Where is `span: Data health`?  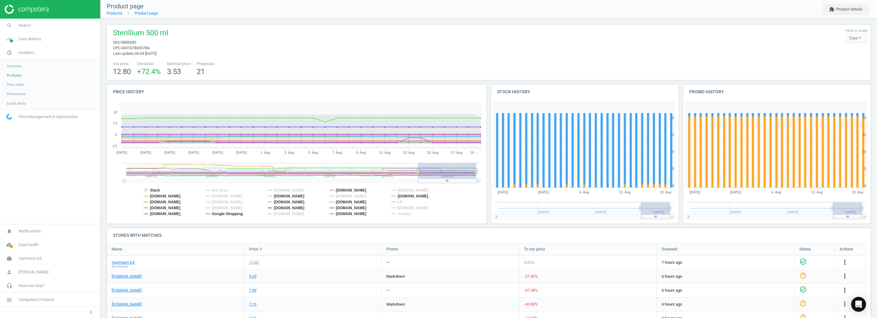 span: Data health is located at coordinates (28, 245).